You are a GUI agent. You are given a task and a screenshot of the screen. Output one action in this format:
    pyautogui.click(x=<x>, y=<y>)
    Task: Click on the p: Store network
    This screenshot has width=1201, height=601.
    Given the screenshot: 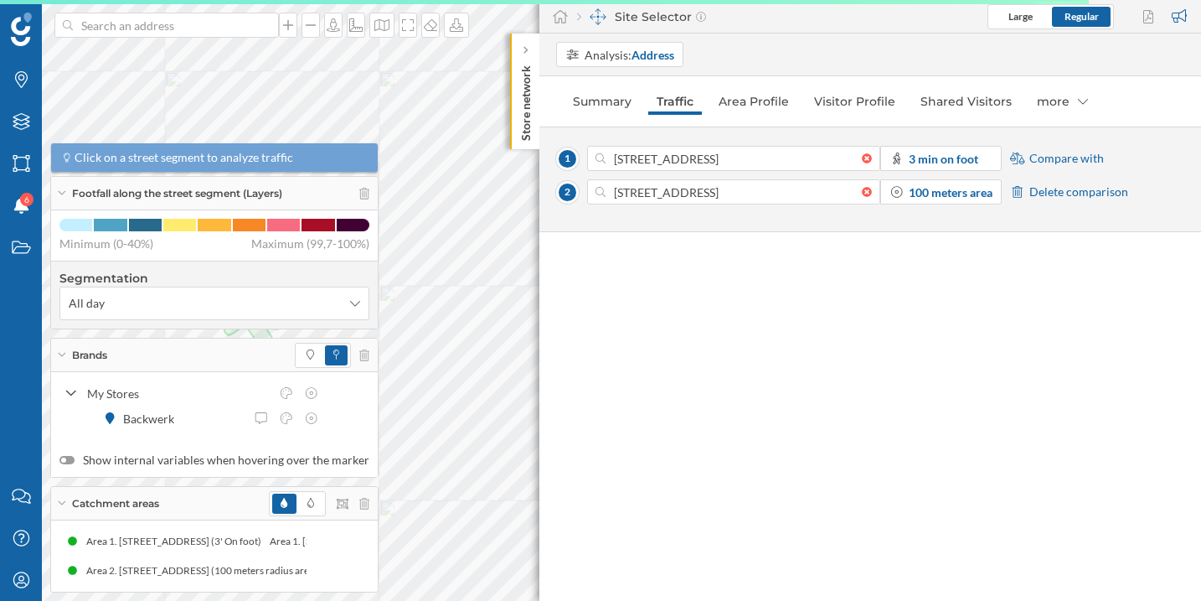 What is the action you would take?
    pyautogui.click(x=526, y=100)
    